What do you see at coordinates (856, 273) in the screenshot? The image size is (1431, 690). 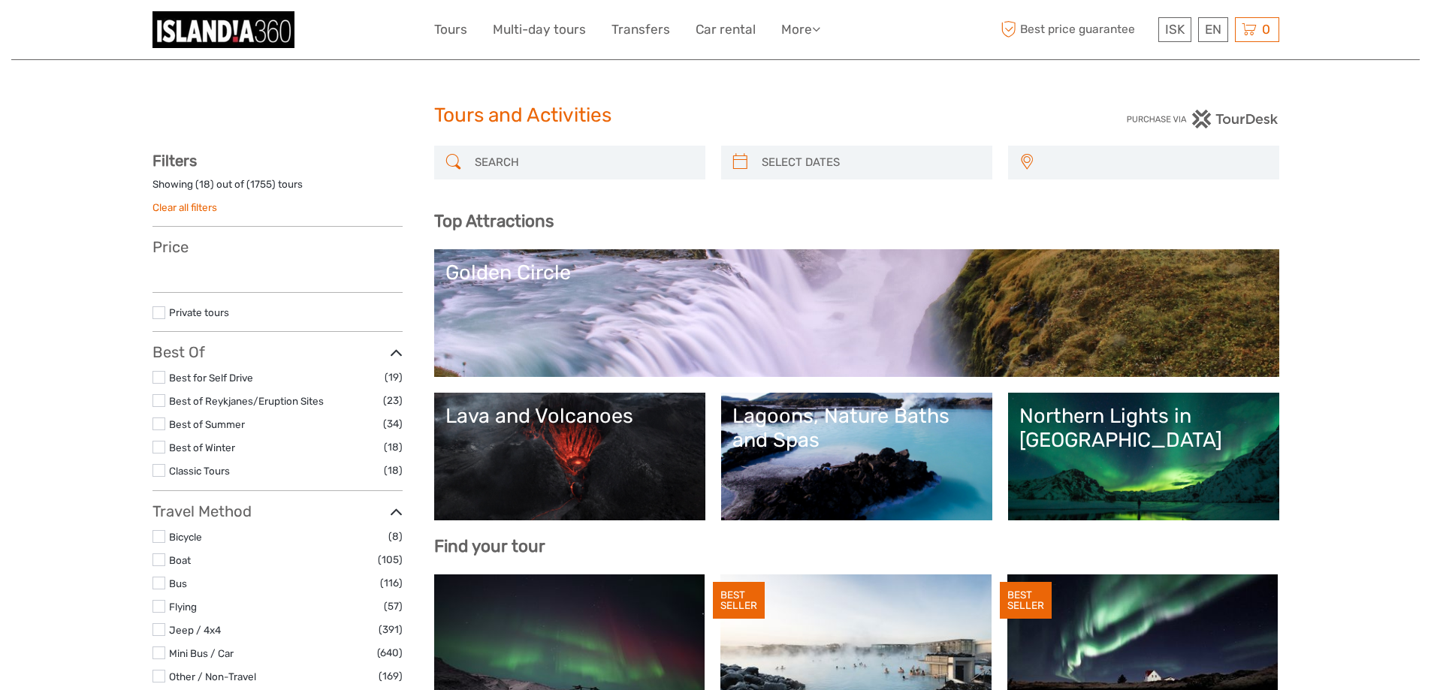 I see `div: Golden Circle` at bounding box center [856, 273].